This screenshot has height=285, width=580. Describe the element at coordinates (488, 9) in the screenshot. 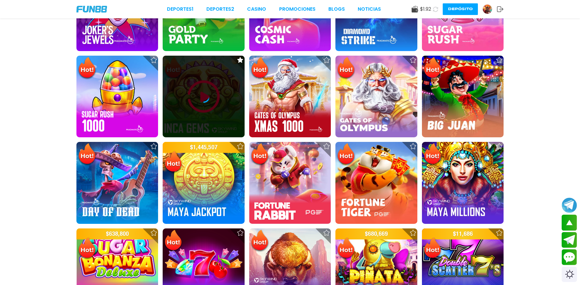

I see `img: Avatar` at that location.